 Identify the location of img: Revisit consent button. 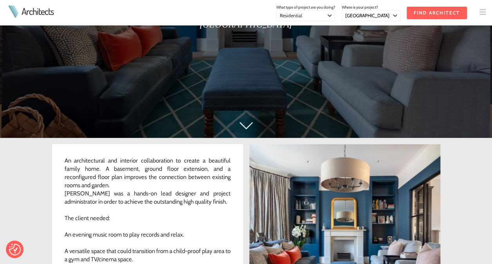
(15, 249).